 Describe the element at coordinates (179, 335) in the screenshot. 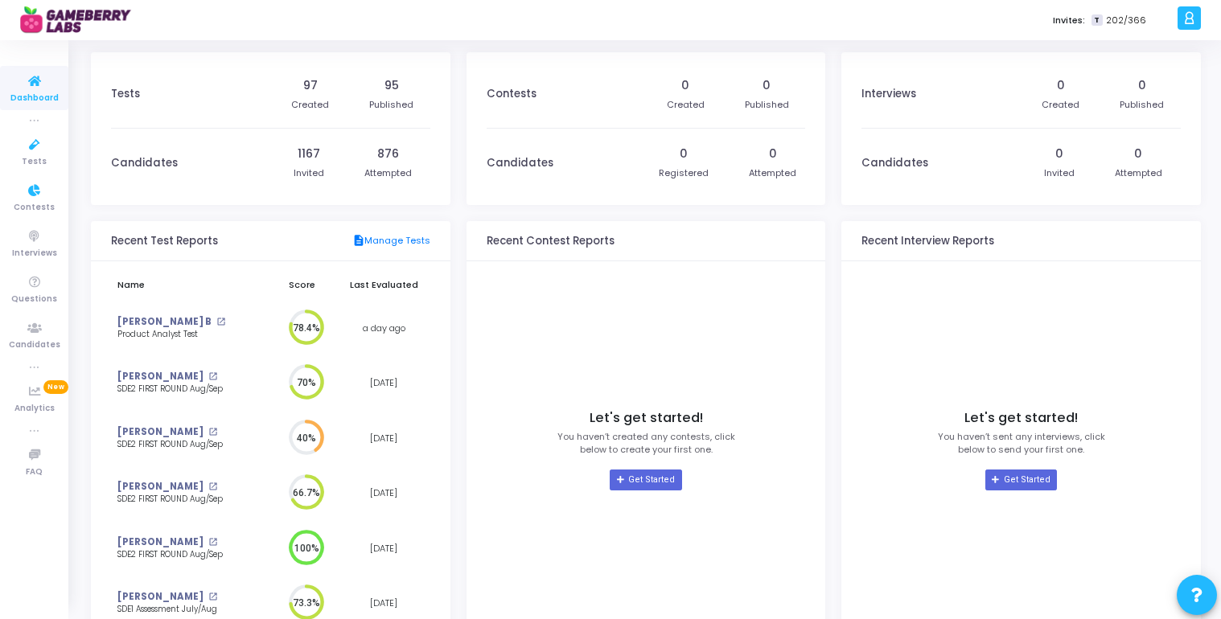

I see `div: Product Analyst Test` at that location.